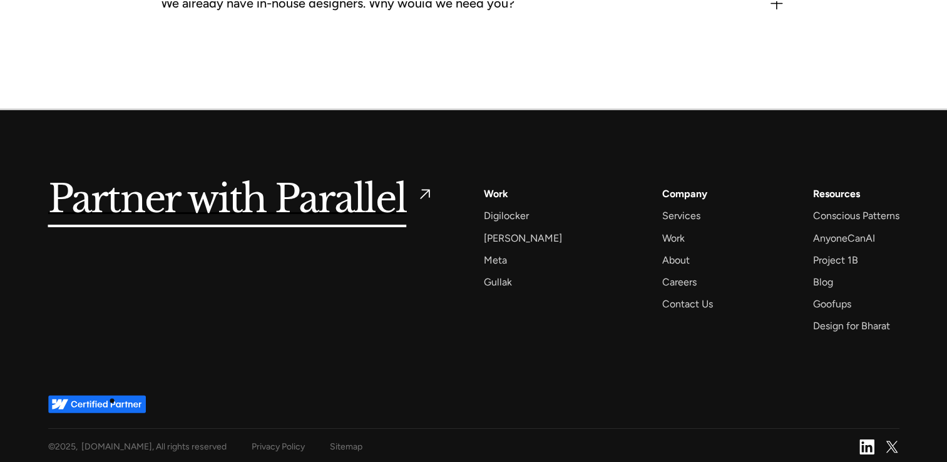 This screenshot has width=947, height=462. I want to click on a: Conscious Patterns, so click(855, 215).